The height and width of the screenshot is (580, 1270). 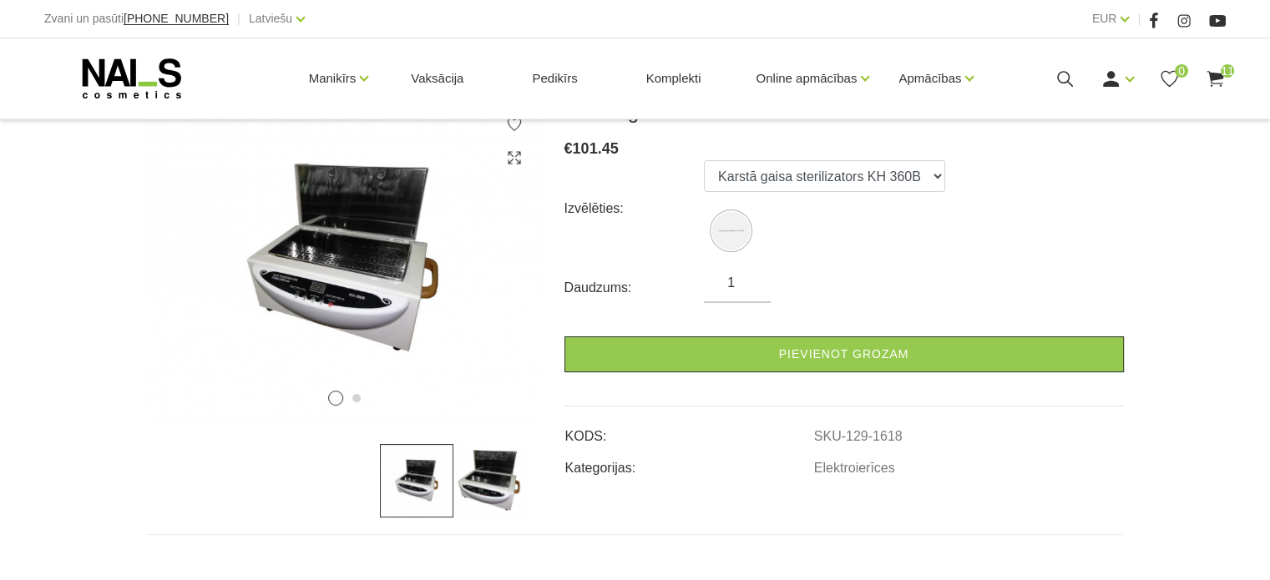 What do you see at coordinates (332, 78) in the screenshot?
I see `a: Manikīrs` at bounding box center [332, 78].